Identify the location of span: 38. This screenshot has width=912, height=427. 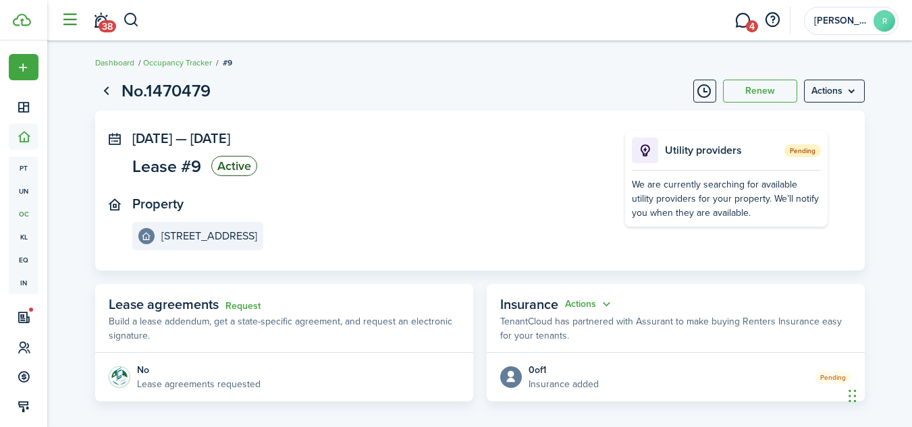
(107, 26).